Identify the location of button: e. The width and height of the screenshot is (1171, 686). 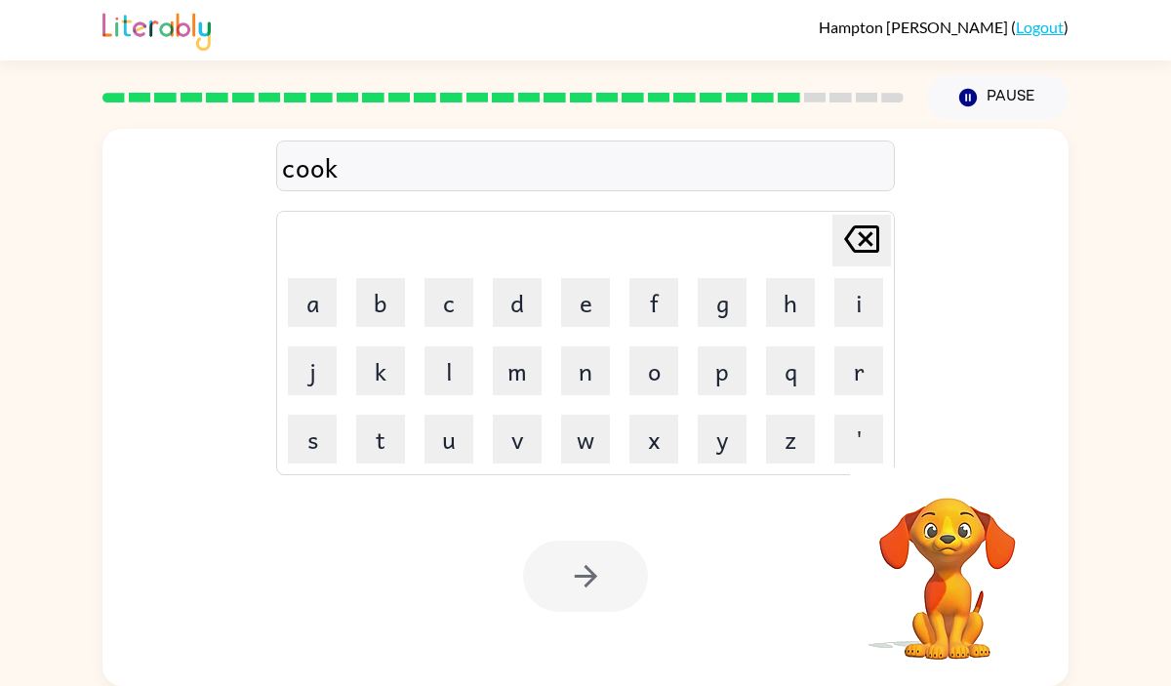
(586, 303).